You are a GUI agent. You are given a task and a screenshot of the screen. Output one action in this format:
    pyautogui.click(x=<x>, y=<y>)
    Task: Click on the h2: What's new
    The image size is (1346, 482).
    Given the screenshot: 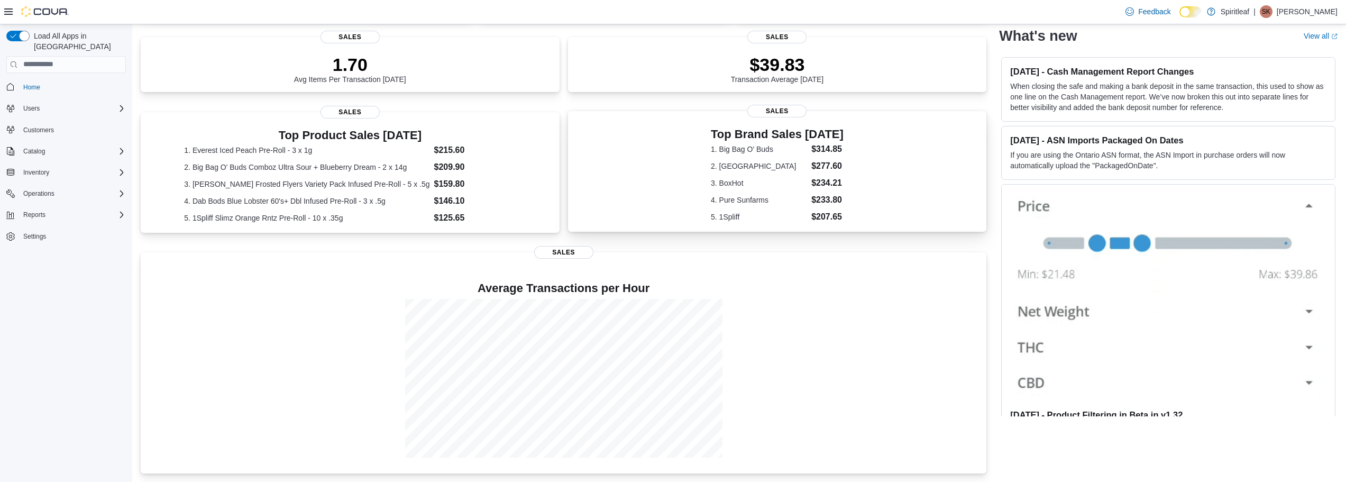 What is the action you would take?
    pyautogui.click(x=1038, y=36)
    